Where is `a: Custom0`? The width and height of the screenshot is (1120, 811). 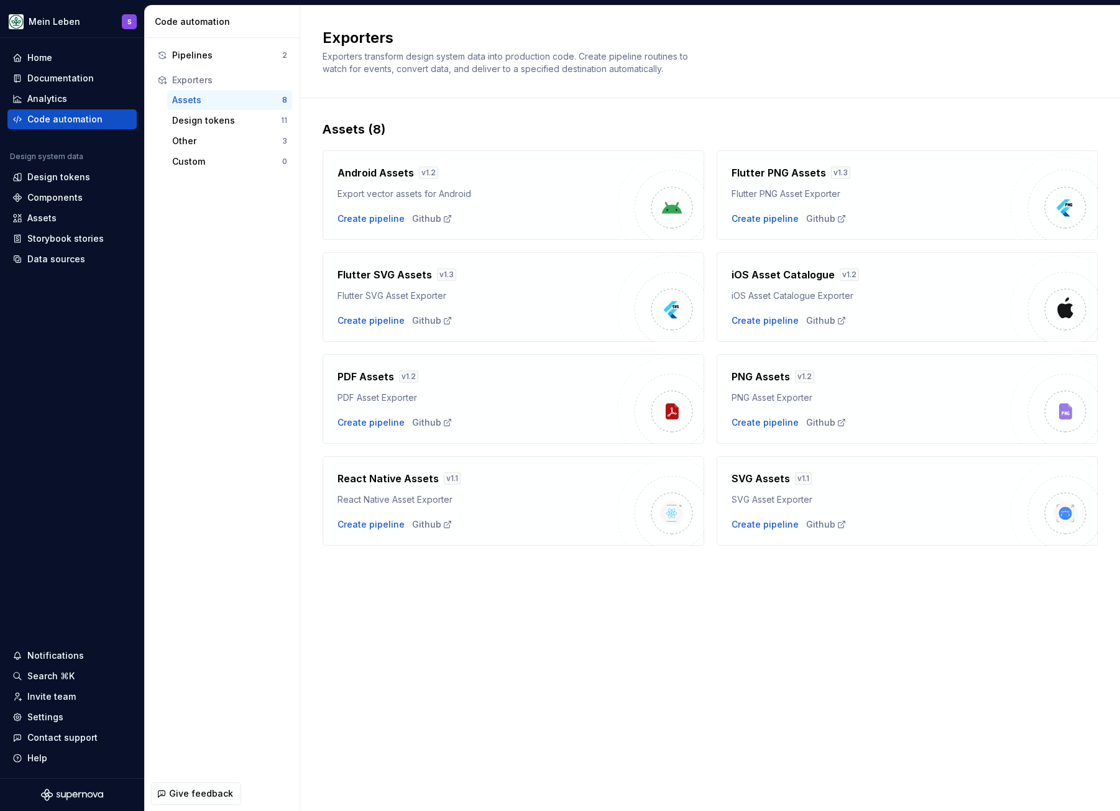 a: Custom0 is located at coordinates (229, 162).